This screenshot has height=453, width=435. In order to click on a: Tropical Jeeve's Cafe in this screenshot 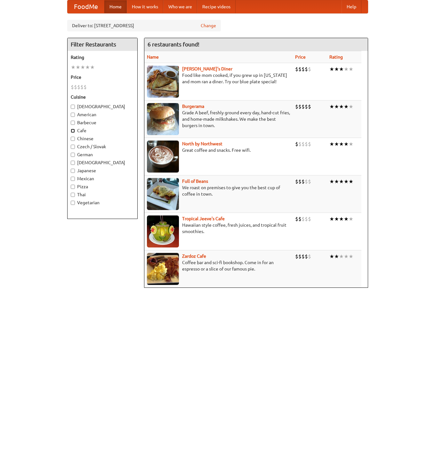, I will do `click(203, 219)`.